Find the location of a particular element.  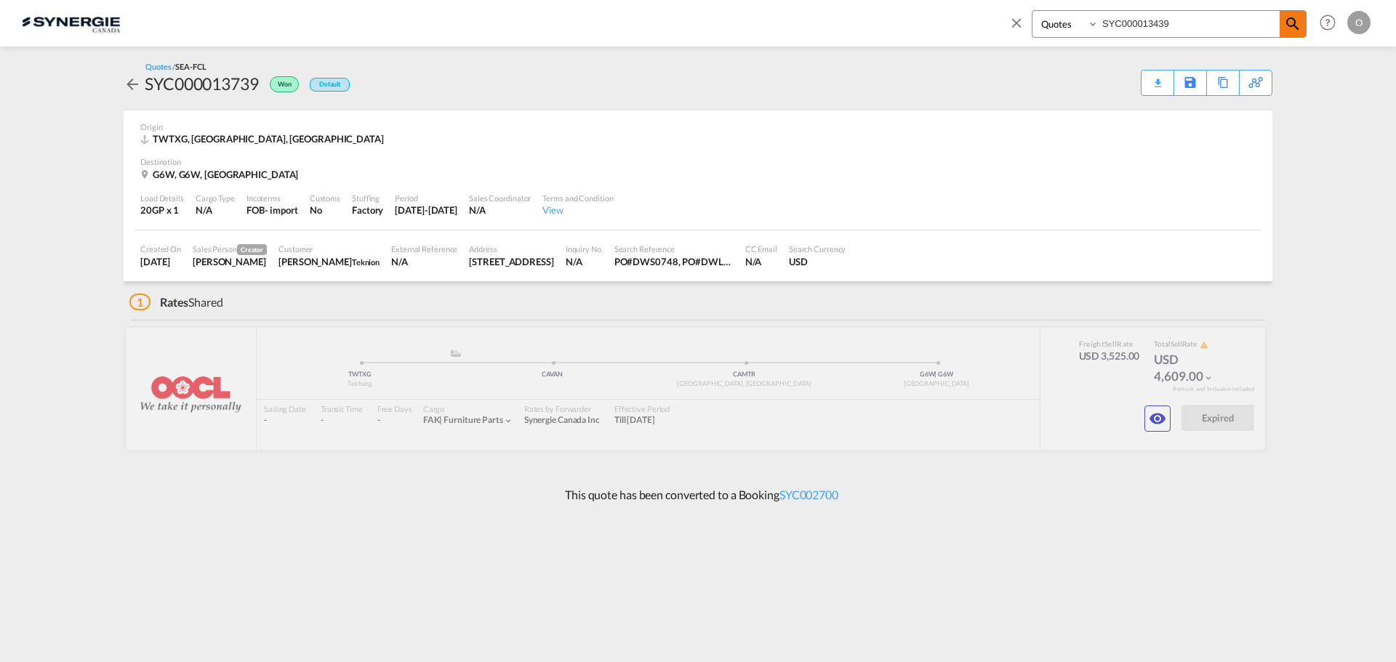

div: Quotes /SEA-FCL is located at coordinates (176, 66).